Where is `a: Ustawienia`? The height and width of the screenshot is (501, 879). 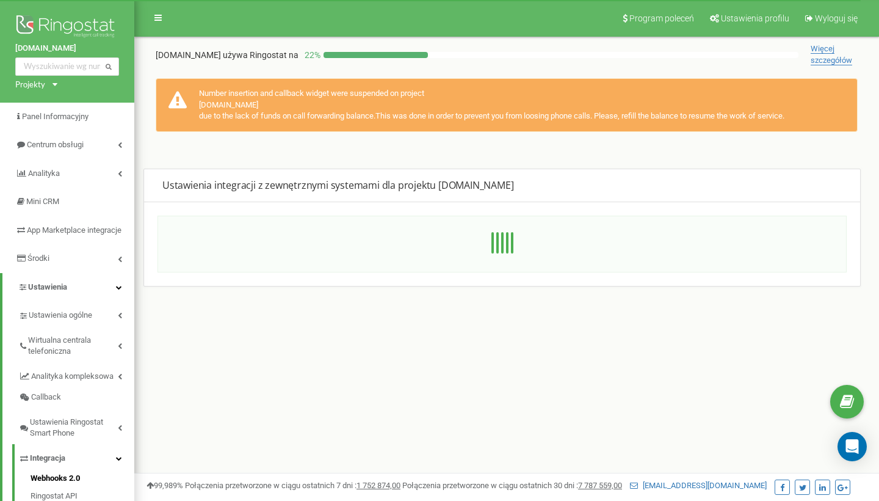 a: Ustawienia is located at coordinates (68, 287).